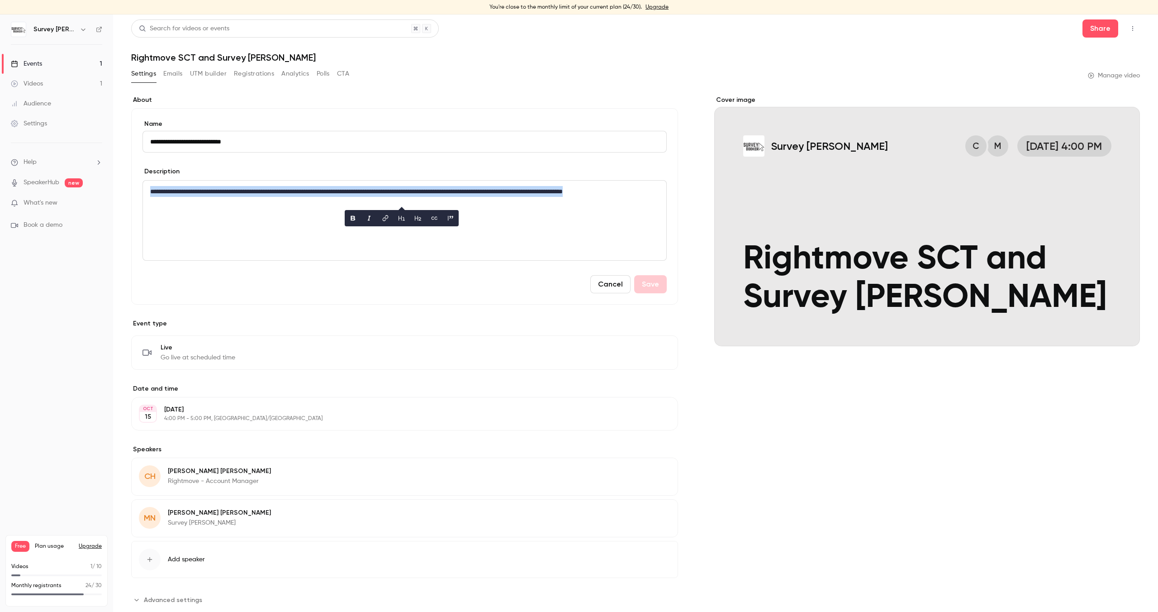 The width and height of the screenshot is (1158, 612). Describe the element at coordinates (404, 220) in the screenshot. I see `div: editor` at that location.